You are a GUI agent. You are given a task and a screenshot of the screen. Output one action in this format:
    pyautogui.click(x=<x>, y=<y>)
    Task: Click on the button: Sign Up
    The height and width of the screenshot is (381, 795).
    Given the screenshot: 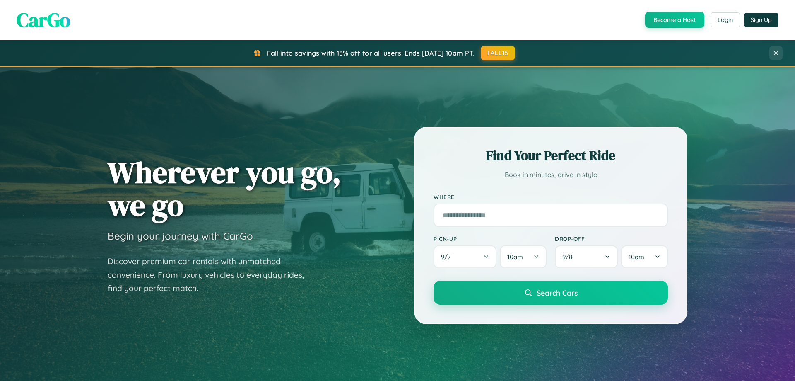 What is the action you would take?
    pyautogui.click(x=761, y=20)
    